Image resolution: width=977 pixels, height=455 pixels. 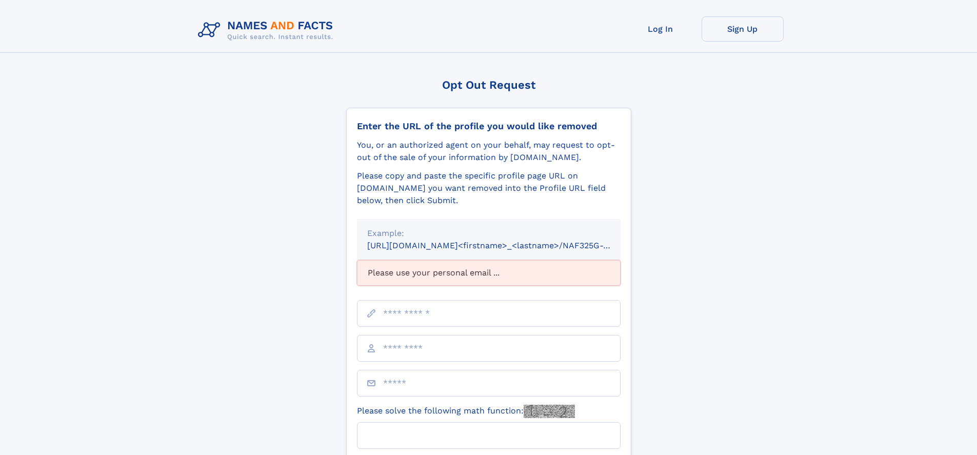 What do you see at coordinates (489, 151) in the screenshot?
I see `div: You, or an authorized agent on your behalf, may request to opt-out of the sale of your informatio...` at bounding box center [489, 151].